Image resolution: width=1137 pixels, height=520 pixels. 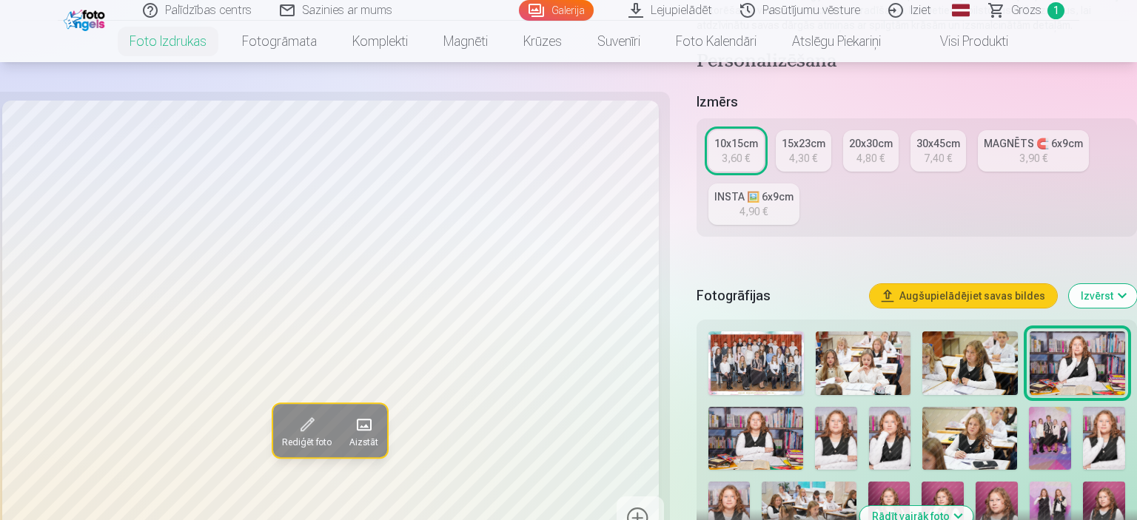 What do you see at coordinates (307, 443) in the screenshot?
I see `span: Rediģēt foto` at bounding box center [307, 443].